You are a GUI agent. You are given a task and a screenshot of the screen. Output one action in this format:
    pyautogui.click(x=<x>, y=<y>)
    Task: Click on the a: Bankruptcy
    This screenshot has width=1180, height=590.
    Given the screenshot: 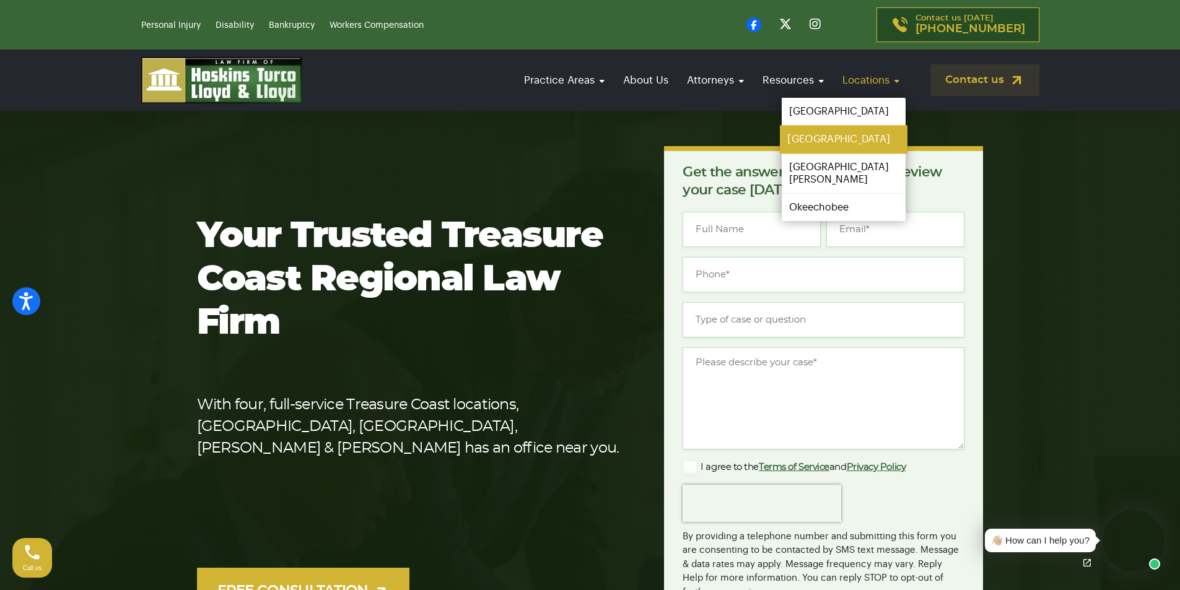 What is the action you would take?
    pyautogui.click(x=292, y=25)
    